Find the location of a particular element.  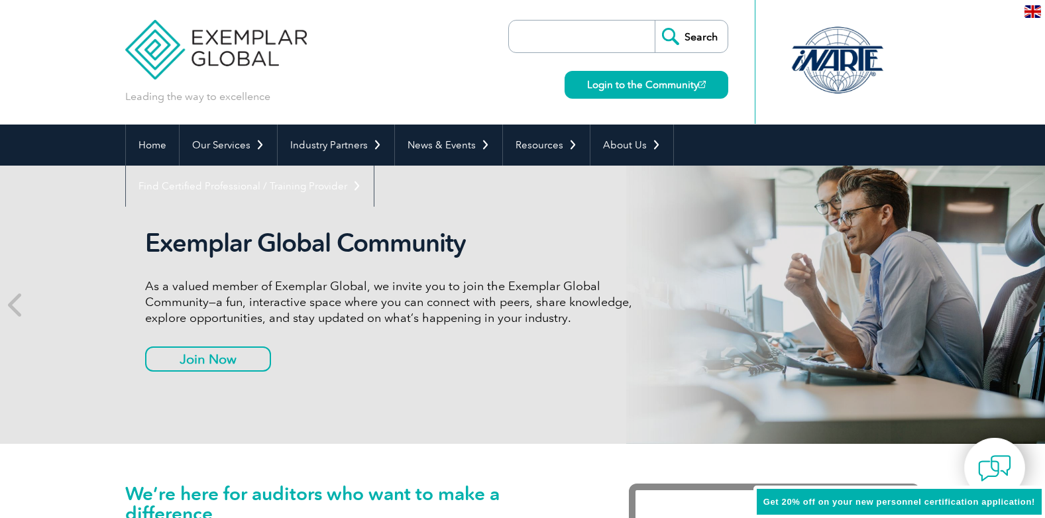

input: Search is located at coordinates (691, 36).